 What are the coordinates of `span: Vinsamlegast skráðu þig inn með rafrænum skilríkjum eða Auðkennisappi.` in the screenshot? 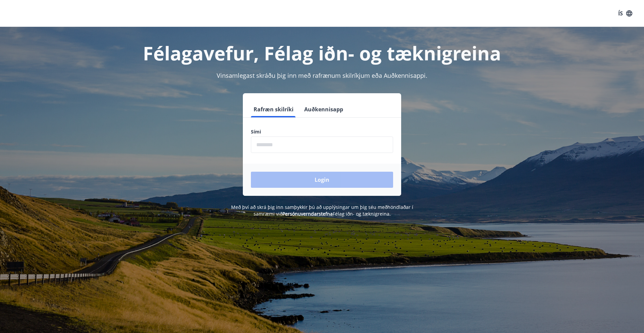 It's located at (322, 75).